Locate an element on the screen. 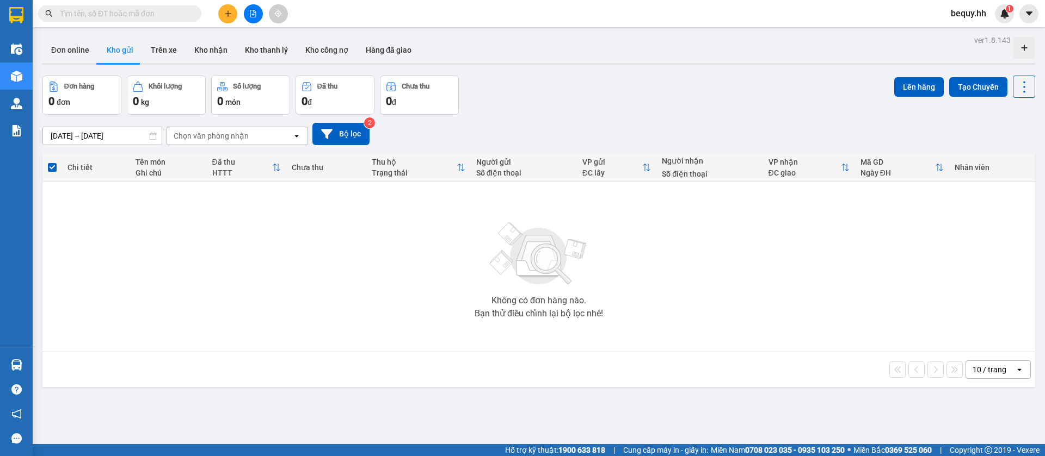 The width and height of the screenshot is (1045, 456). strong: 1900 633 818 is located at coordinates (582, 450).